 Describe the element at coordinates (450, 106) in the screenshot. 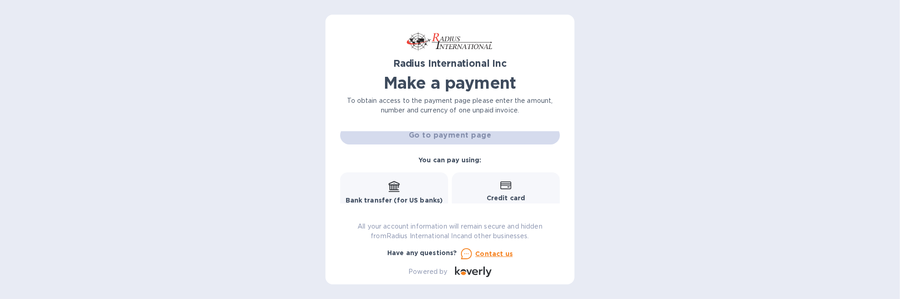

I see `p: To obtain access to the payment page please enter the amount, number and currency of one unpaid i...` at that location.